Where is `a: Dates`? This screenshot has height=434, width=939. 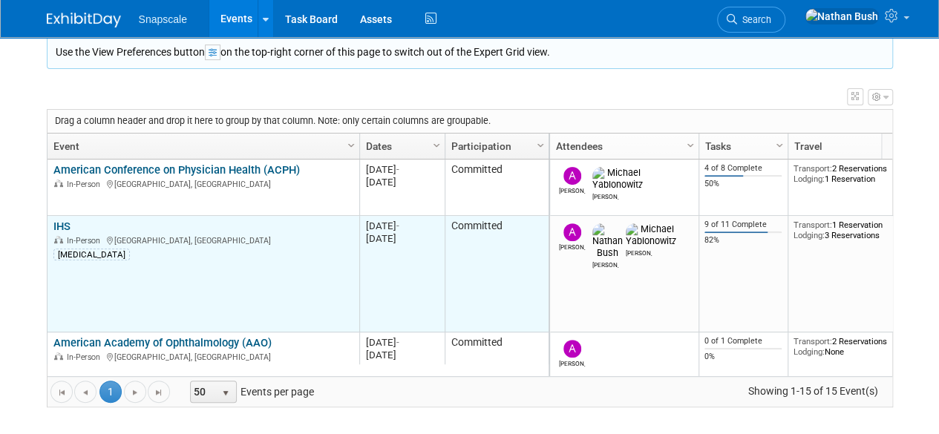
a: Dates is located at coordinates (400, 146).